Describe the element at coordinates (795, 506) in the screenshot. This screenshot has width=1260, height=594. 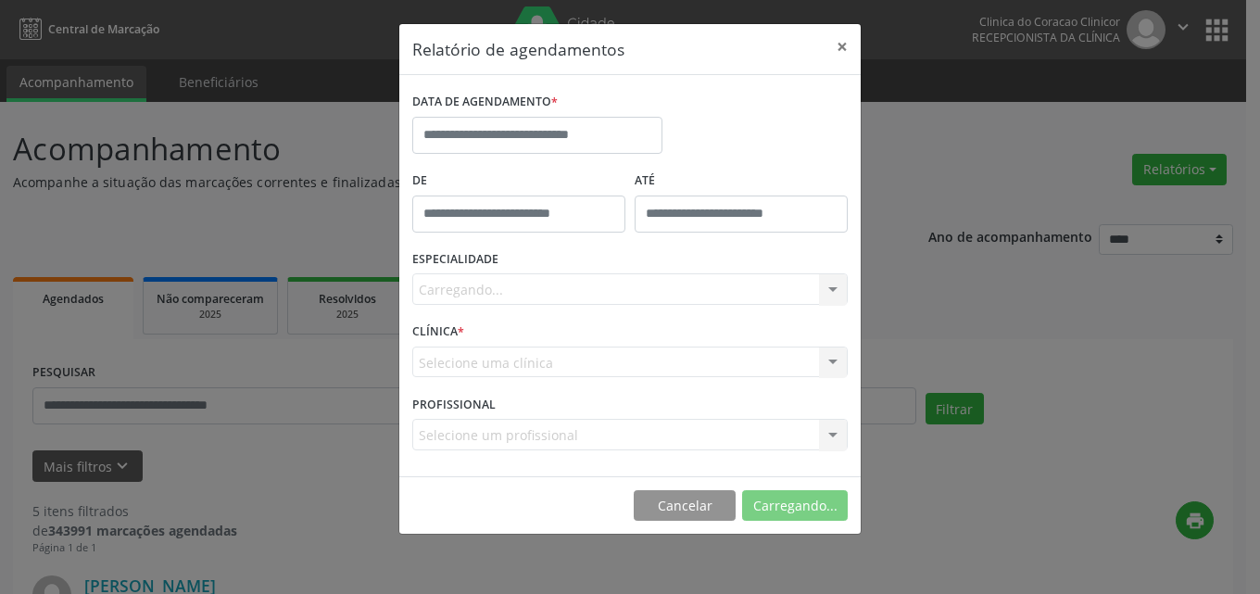
I see `button: Carregando...` at that location.